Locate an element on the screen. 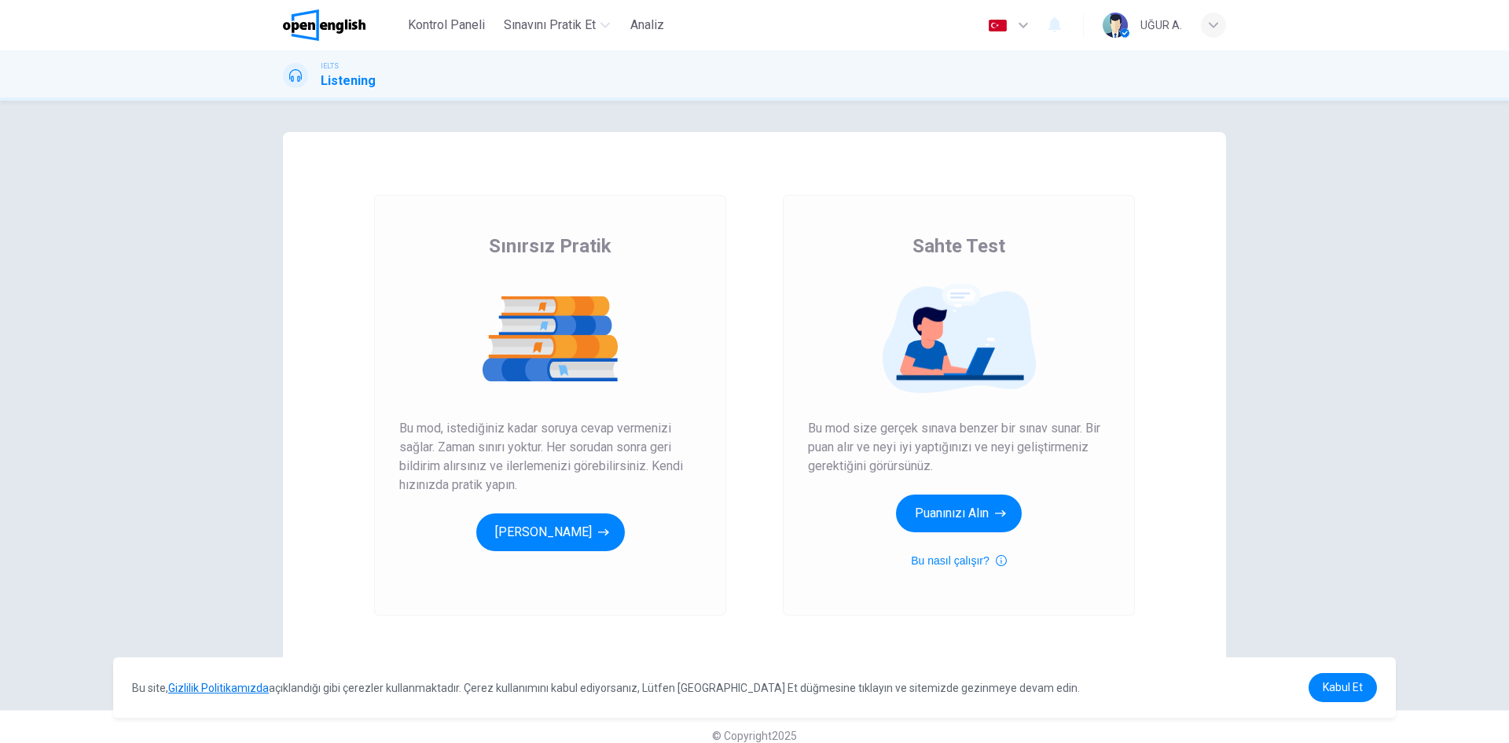  div: UĞUR A. is located at coordinates (1161, 25).